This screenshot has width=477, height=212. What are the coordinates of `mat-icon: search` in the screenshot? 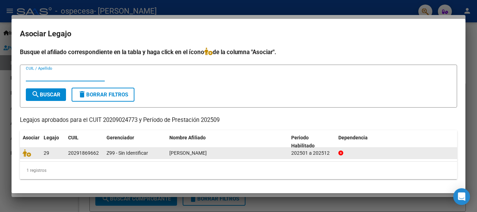 It's located at (36, 94).